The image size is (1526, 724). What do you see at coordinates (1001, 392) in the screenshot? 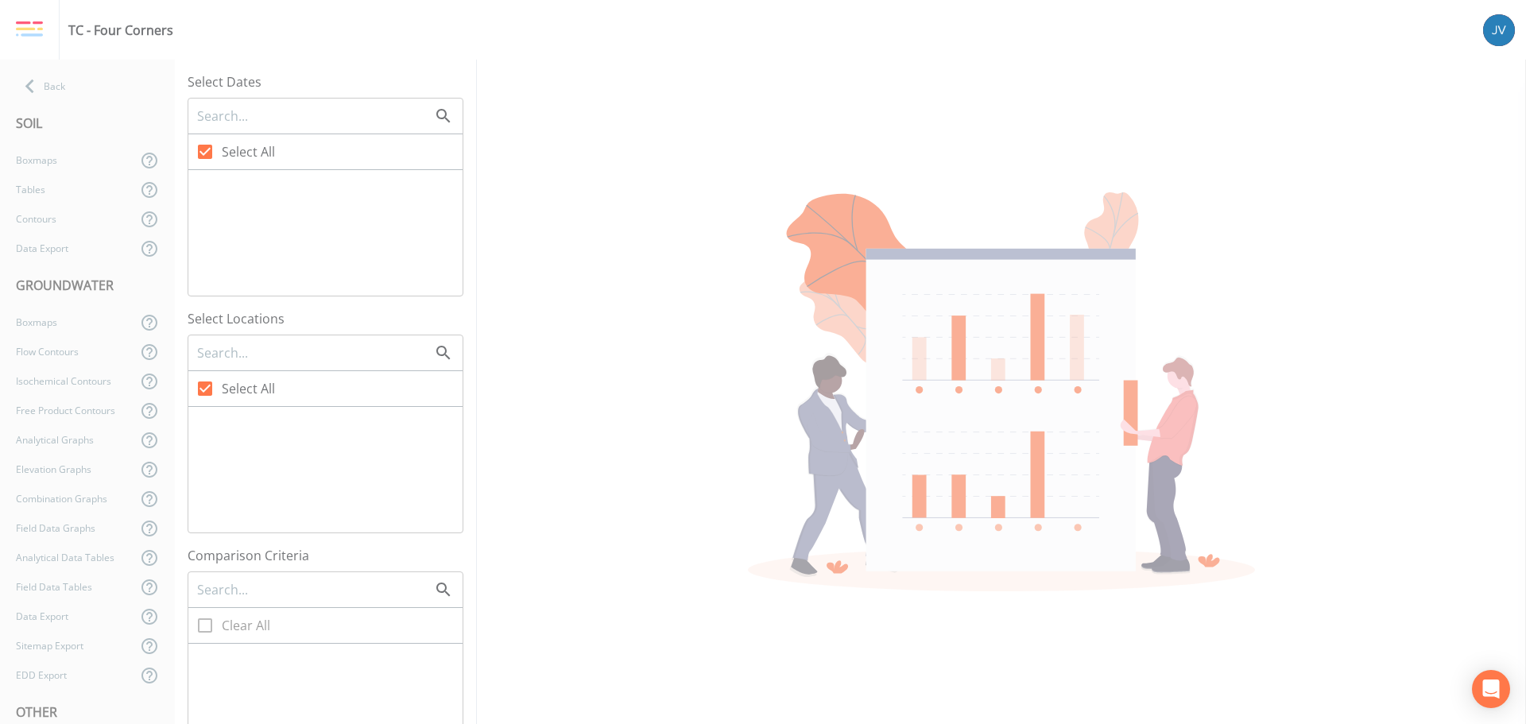
I see `img: undraw_report_building_chart-e1PV7-8T.svg` at bounding box center [1001, 392].